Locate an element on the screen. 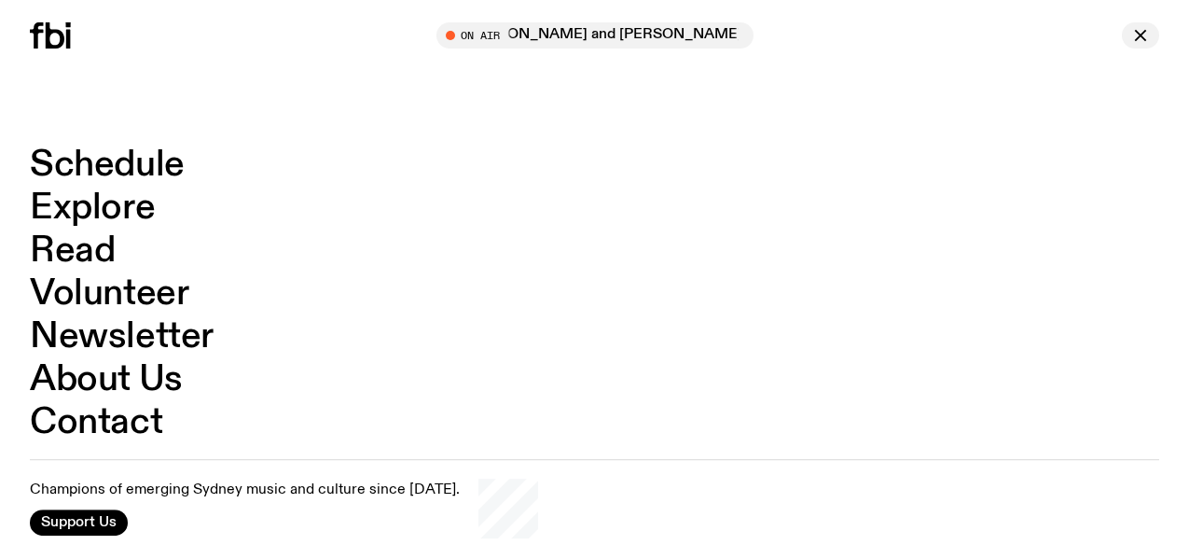 This screenshot has width=1189, height=559. a: Explore is located at coordinates (92, 208).